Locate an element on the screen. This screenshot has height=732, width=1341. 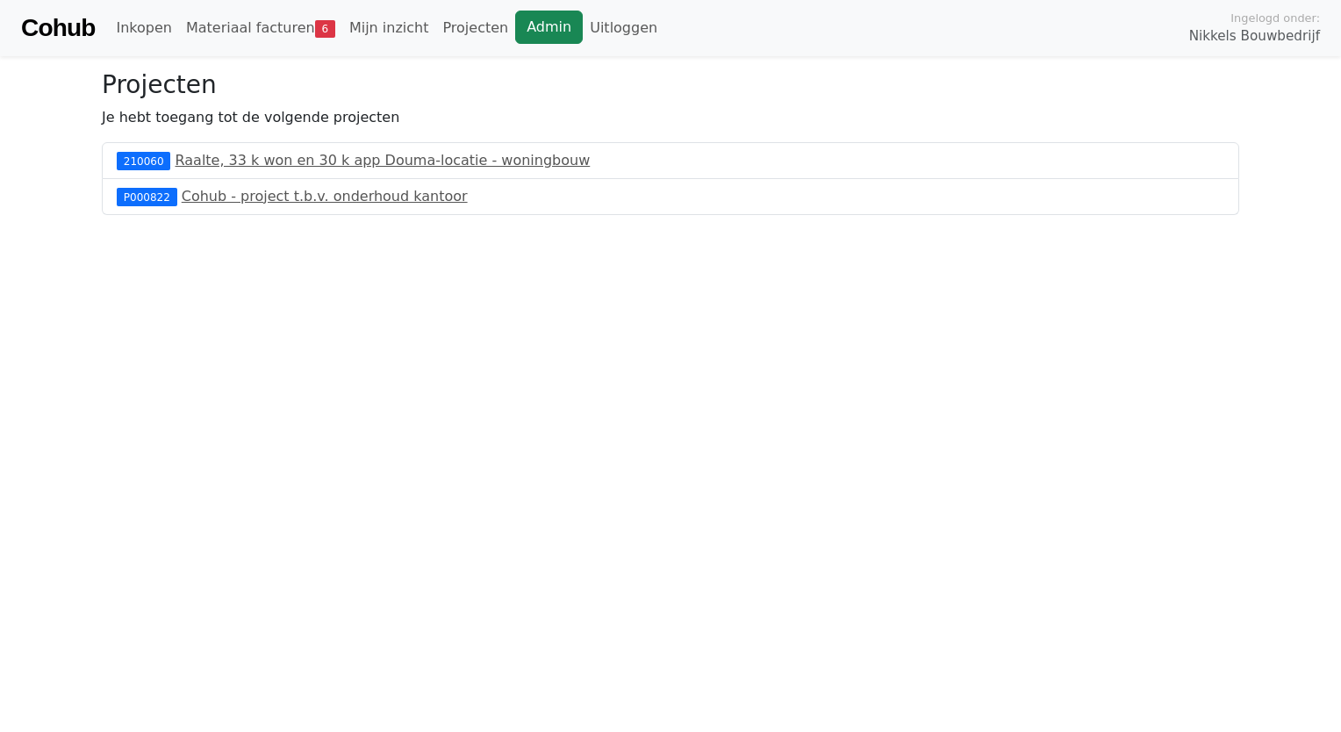
a: Cohub is located at coordinates (58, 28).